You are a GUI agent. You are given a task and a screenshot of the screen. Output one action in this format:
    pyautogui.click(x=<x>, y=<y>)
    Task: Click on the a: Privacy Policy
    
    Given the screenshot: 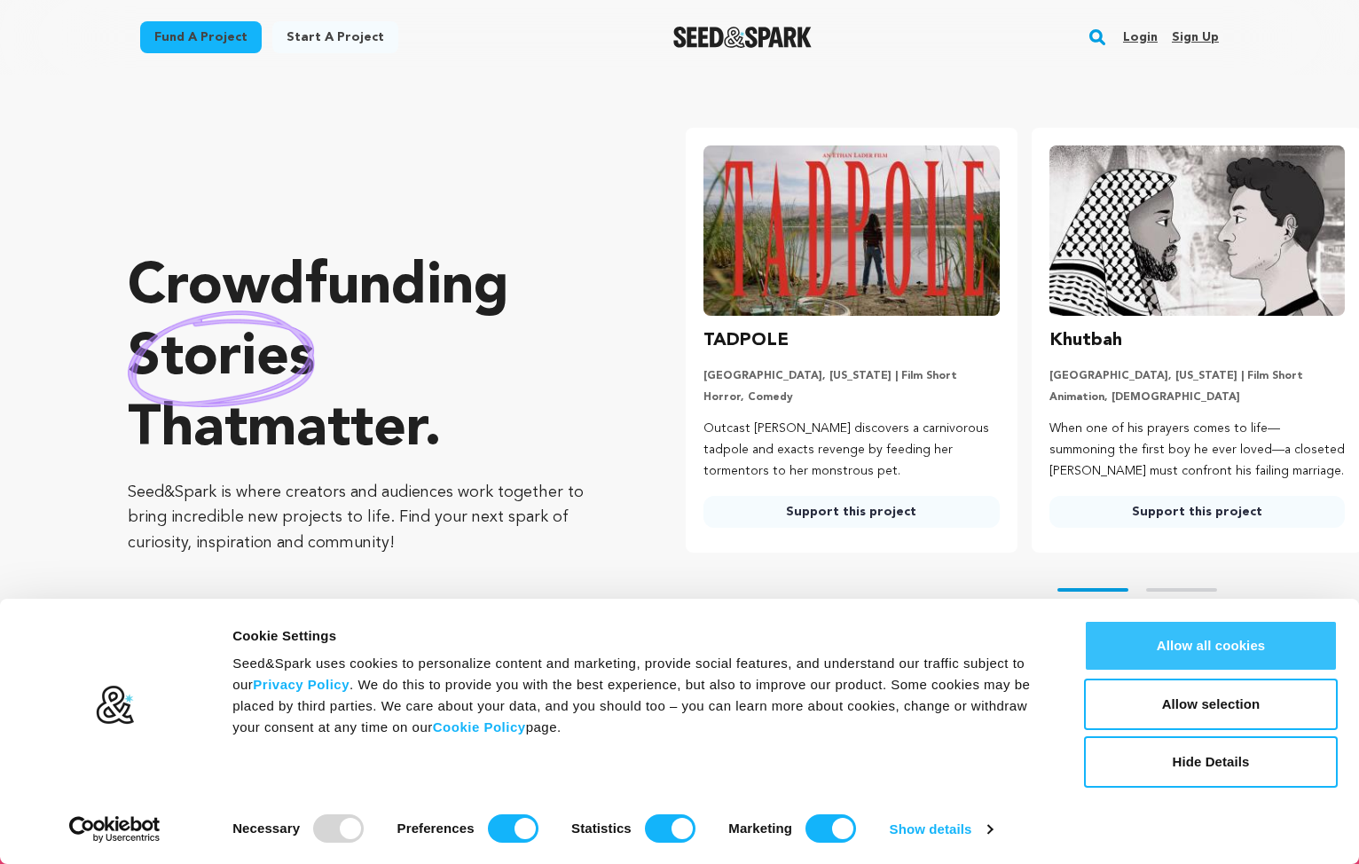 What is the action you would take?
    pyautogui.click(x=301, y=684)
    